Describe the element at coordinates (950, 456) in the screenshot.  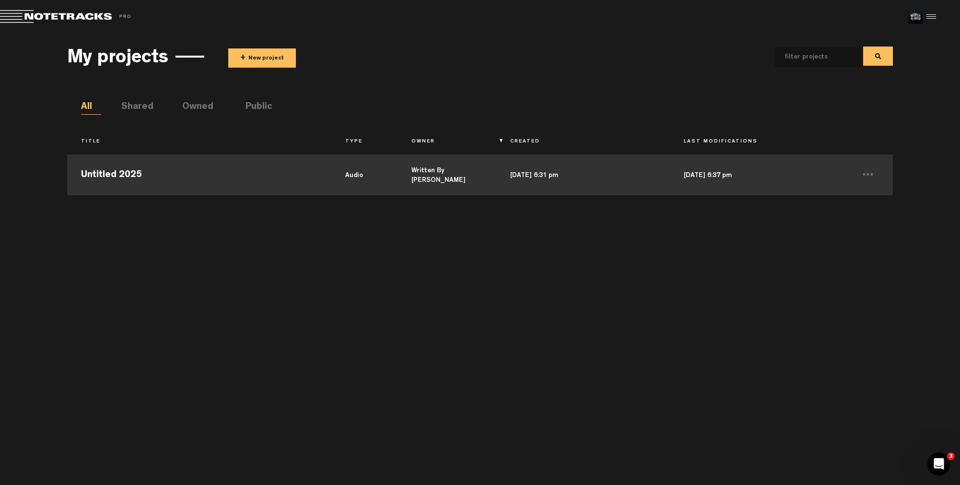
I see `span: 3` at that location.